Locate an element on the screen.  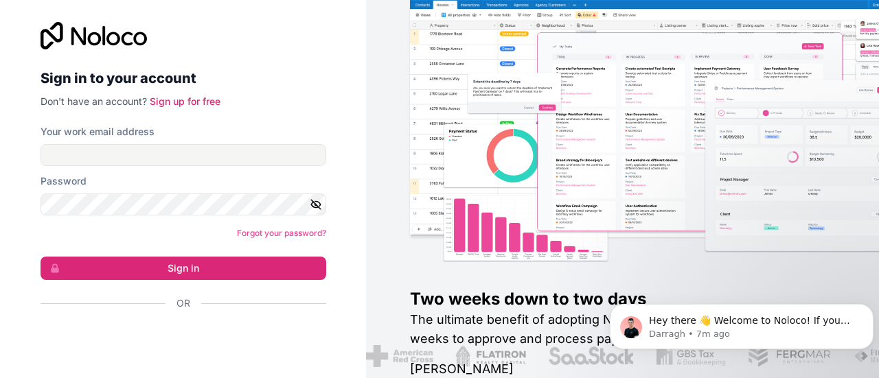
h2: Sign in to your account is located at coordinates (183, 78).